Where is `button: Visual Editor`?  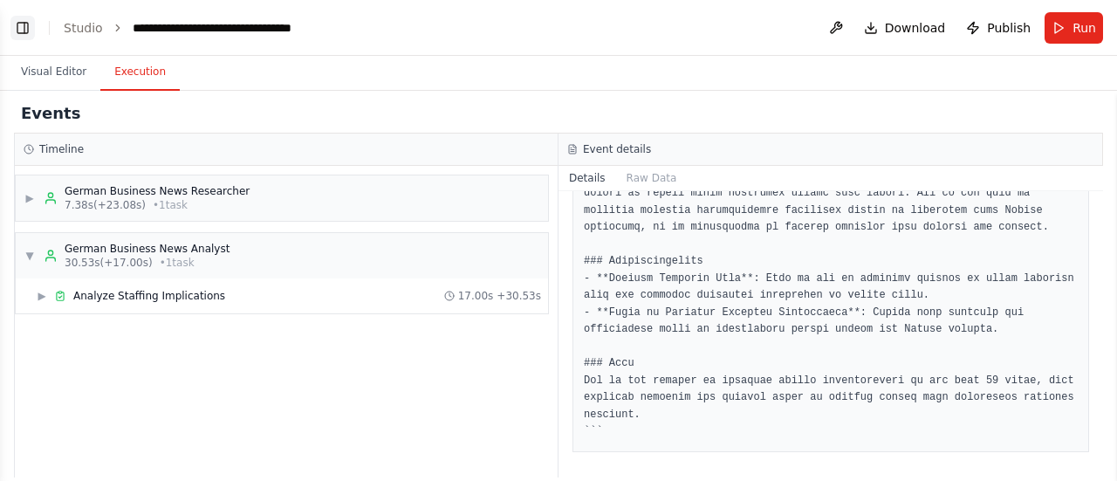
button: Visual Editor is located at coordinates (53, 72).